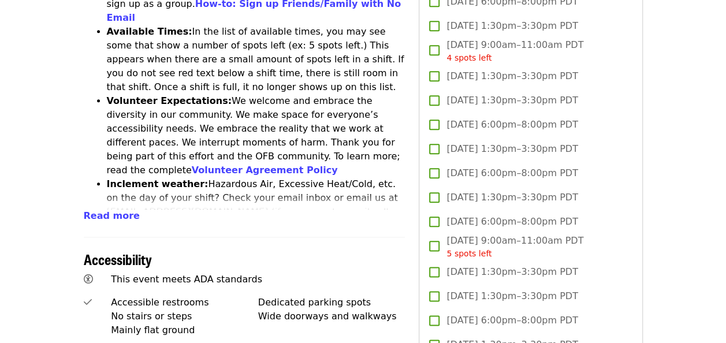 Image resolution: width=726 pixels, height=343 pixels. What do you see at coordinates (150, 31) in the screenshot?
I see `strong: Available Times:` at bounding box center [150, 31].